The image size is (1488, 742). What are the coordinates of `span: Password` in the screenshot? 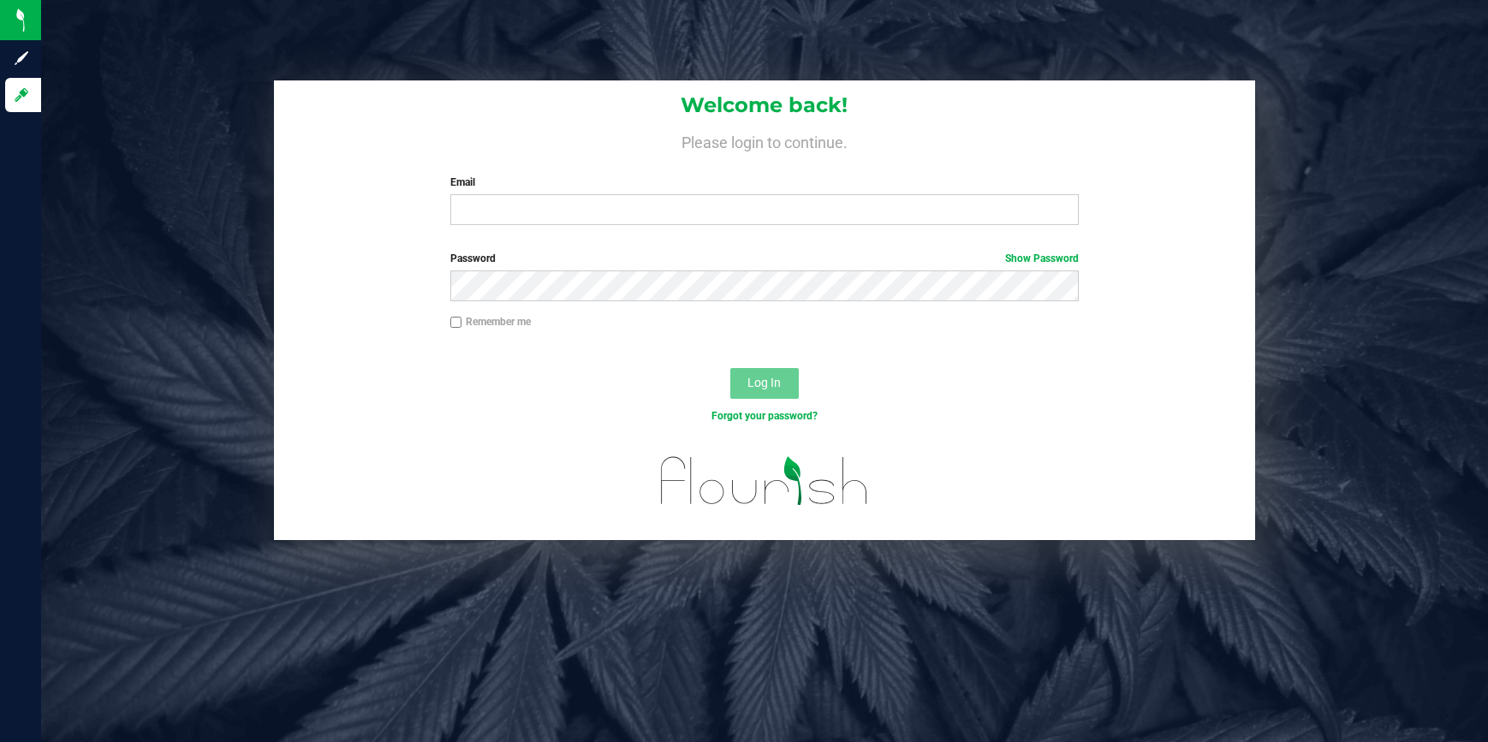 It's located at (473, 259).